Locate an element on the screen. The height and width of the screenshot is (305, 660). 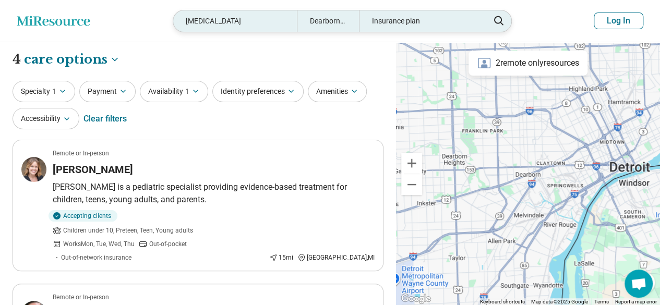
button: Specialty1 is located at coordinates (44, 91).